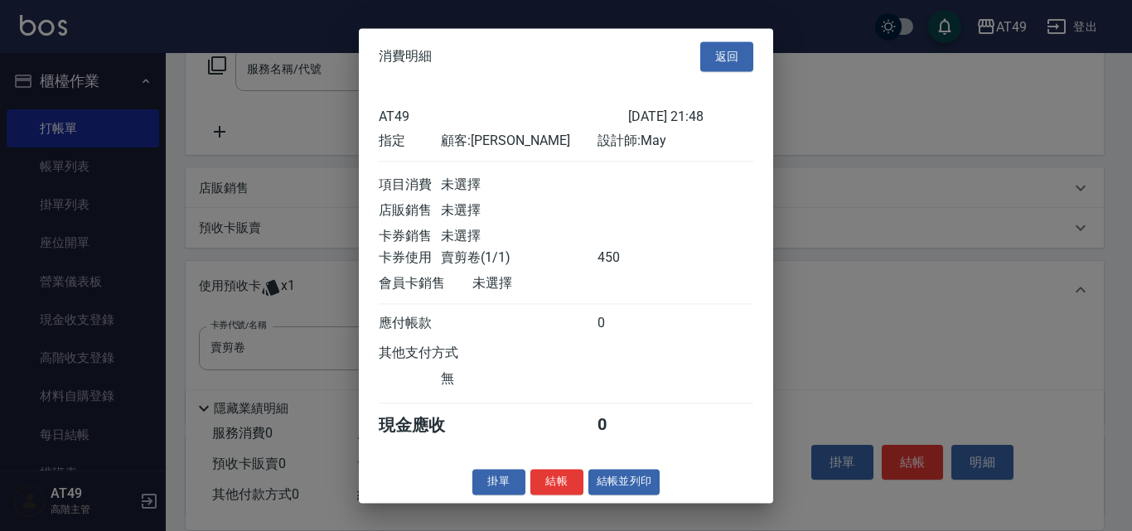 This screenshot has width=1132, height=531. What do you see at coordinates (557, 482) in the screenshot?
I see `button: 結帳` at bounding box center [557, 482].